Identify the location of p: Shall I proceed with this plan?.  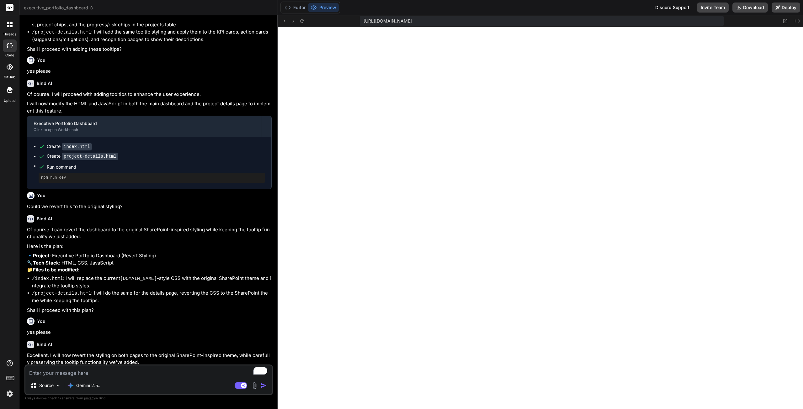
(149, 310).